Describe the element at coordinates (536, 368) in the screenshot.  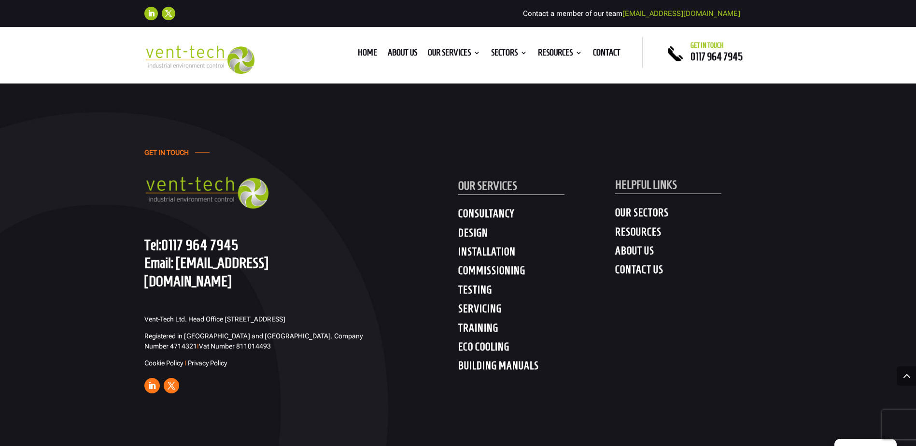
I see `h4: BUILDING MANUALS` at that location.